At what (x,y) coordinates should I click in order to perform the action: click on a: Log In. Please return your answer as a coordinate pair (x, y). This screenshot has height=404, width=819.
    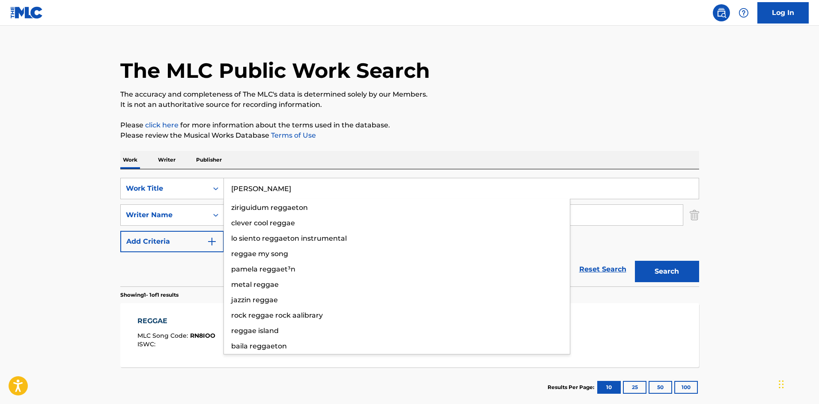
    Looking at the image, I should click on (783, 13).